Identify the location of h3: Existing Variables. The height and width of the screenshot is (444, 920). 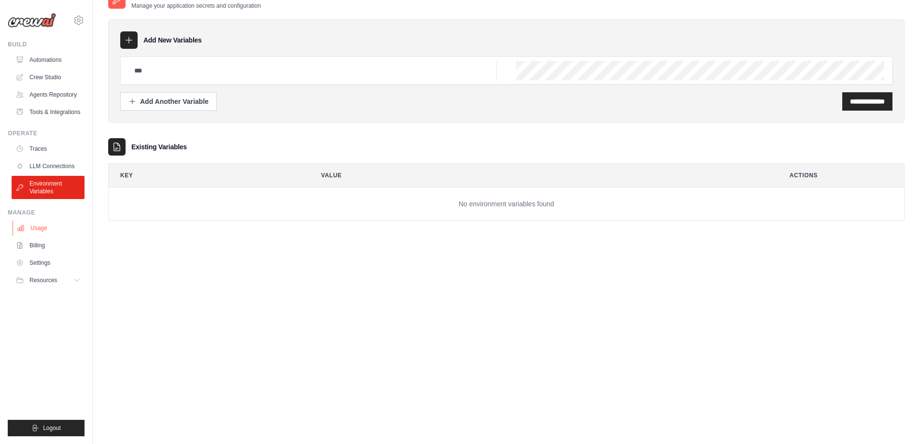
(159, 147).